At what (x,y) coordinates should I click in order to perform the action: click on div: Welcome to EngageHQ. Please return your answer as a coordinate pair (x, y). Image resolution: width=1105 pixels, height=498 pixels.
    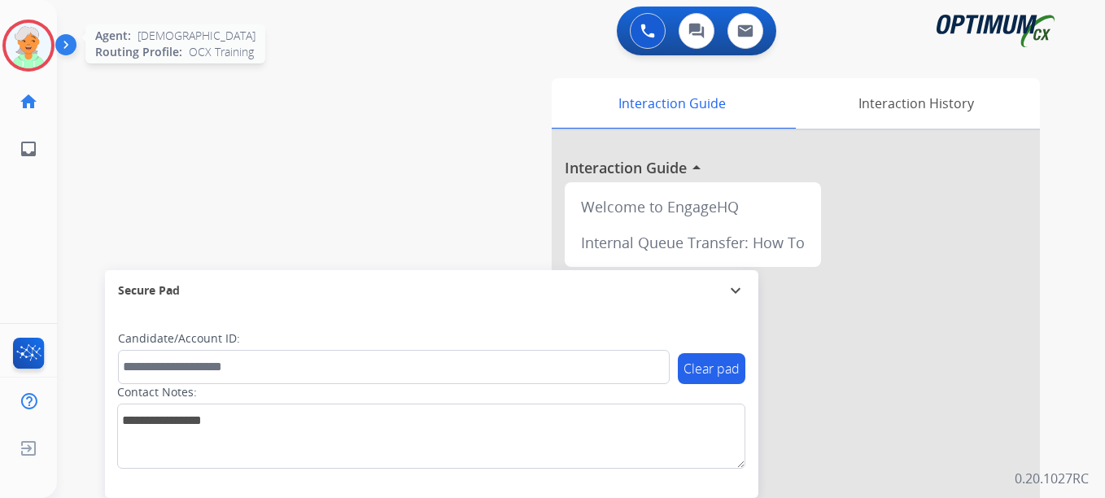
    Looking at the image, I should click on (692, 207).